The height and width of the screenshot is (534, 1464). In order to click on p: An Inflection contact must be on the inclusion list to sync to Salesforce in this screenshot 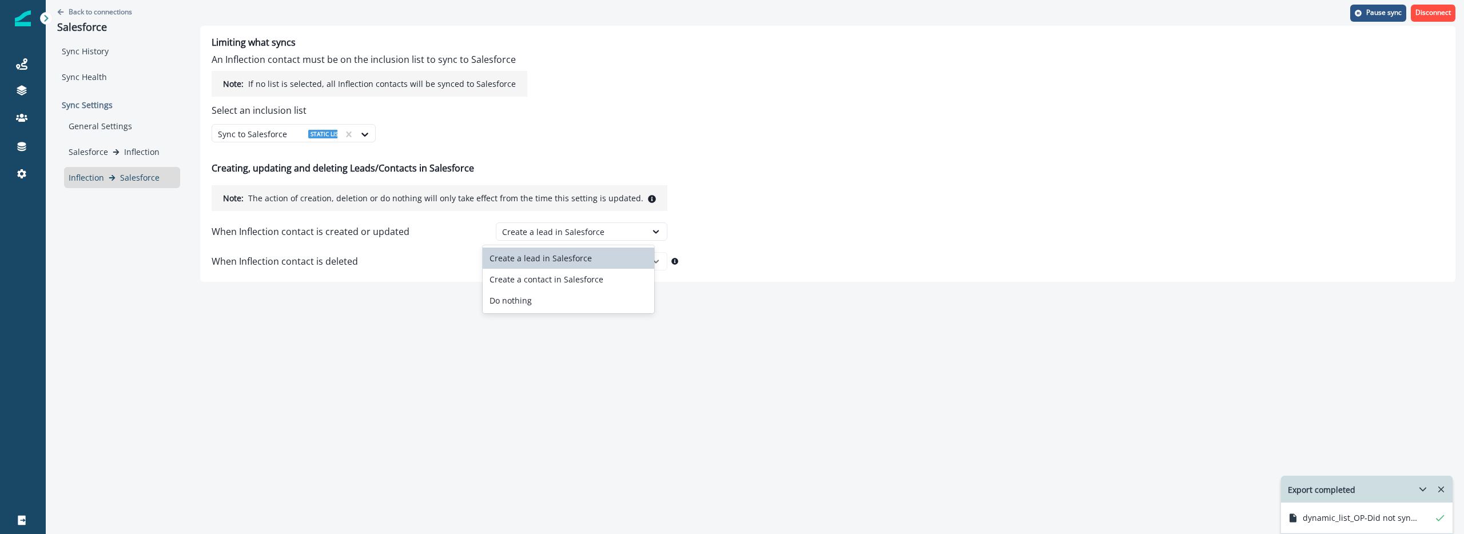, I will do `click(369, 59)`.